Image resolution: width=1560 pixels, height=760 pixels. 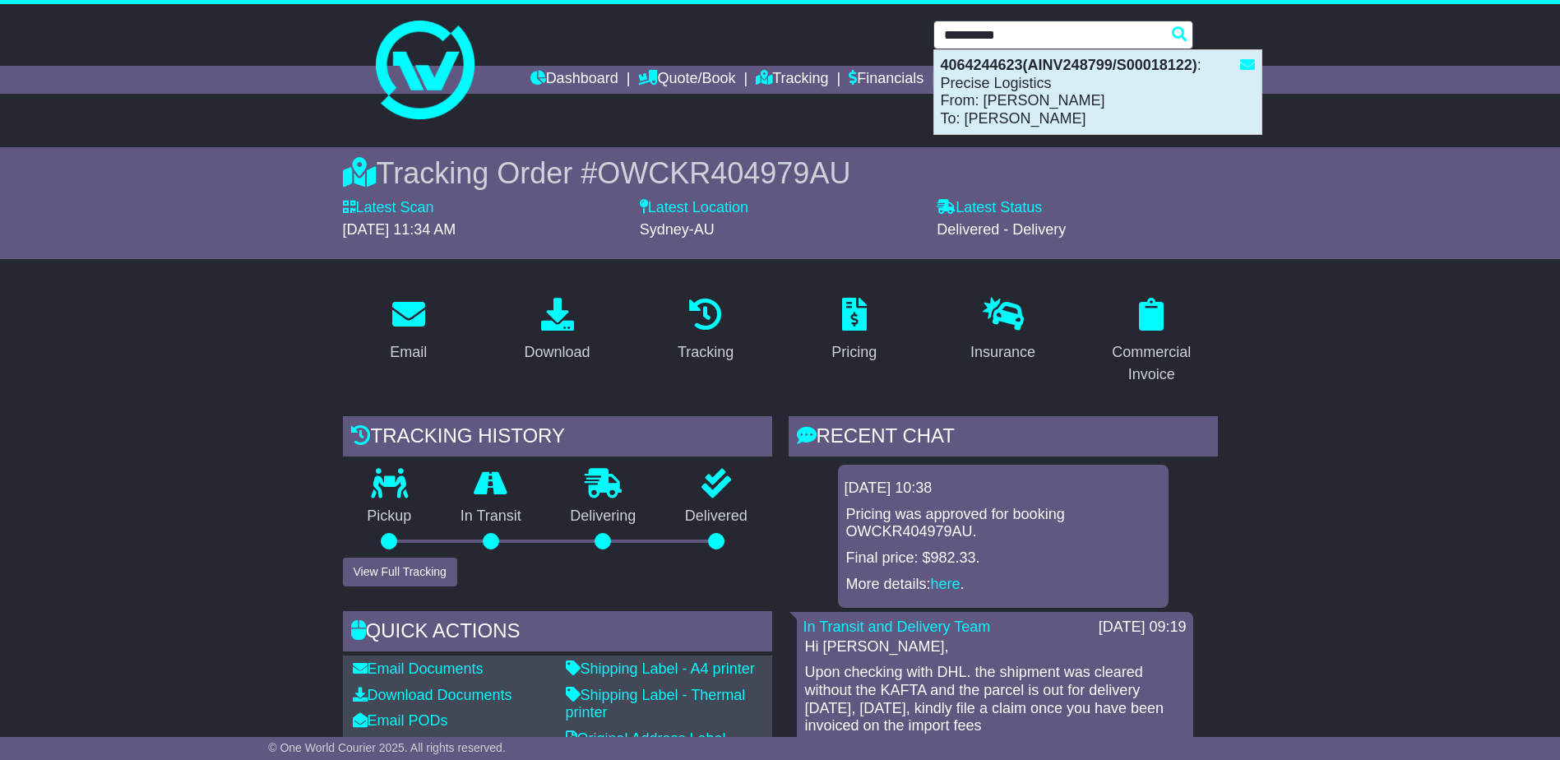 What do you see at coordinates (854, 352) in the screenshot?
I see `div: Pricing` at bounding box center [854, 352].